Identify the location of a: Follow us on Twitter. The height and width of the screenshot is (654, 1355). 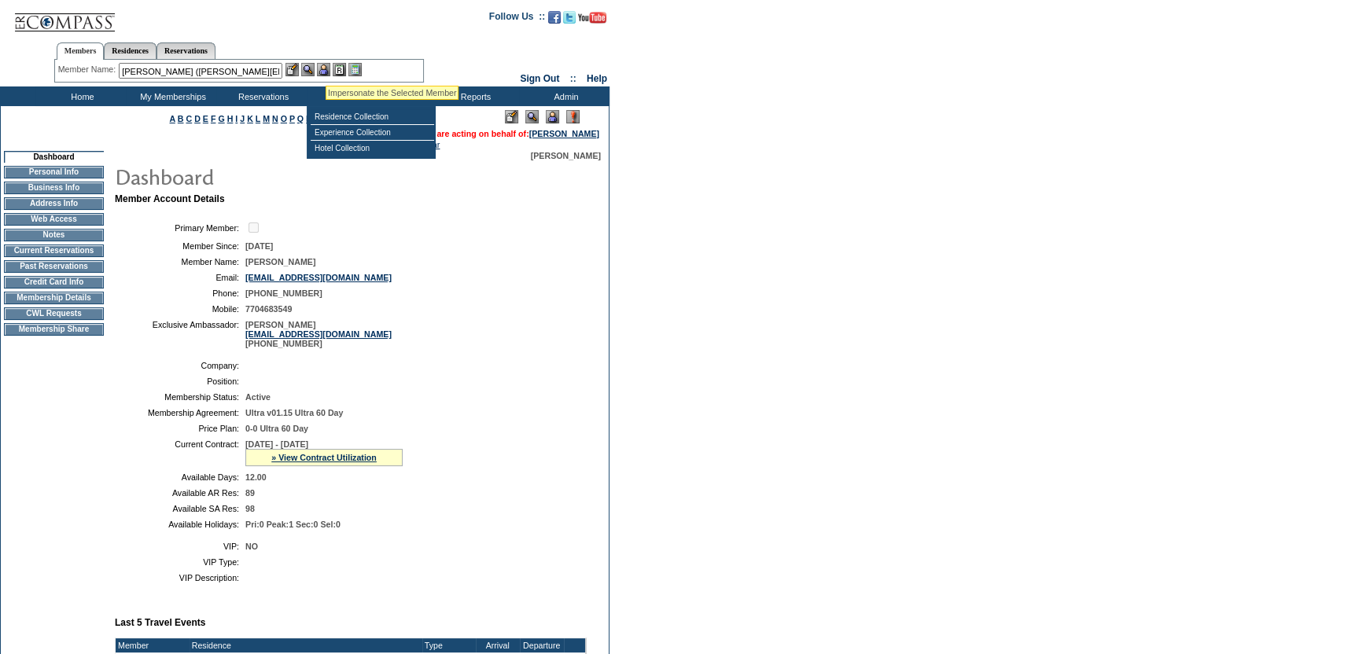
(570, 20).